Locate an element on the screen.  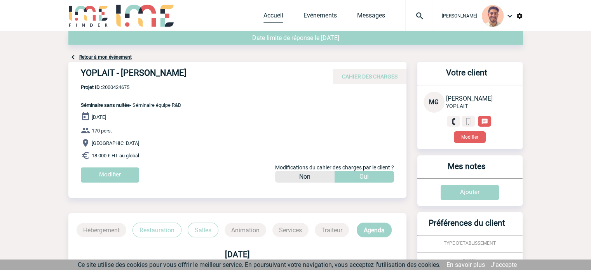
input: Modifier is located at coordinates (110, 175).